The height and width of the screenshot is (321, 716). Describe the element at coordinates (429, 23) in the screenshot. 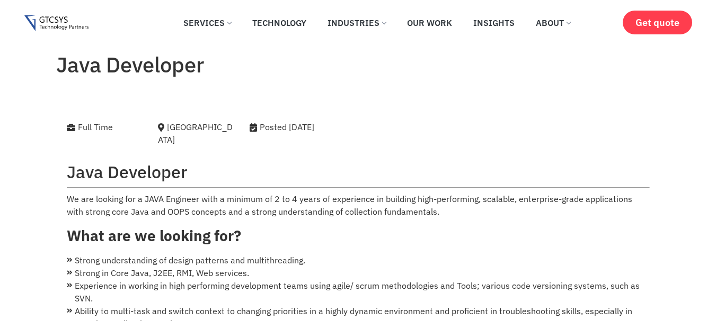

I see `a: Our Work` at that location.